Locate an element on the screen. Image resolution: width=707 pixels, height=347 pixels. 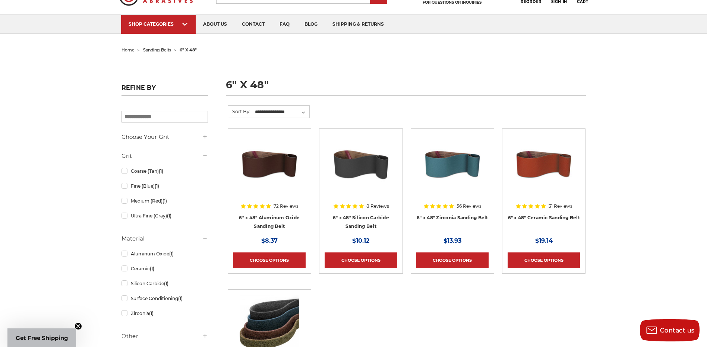
a: Aluminum Oxide is located at coordinates (165, 254).